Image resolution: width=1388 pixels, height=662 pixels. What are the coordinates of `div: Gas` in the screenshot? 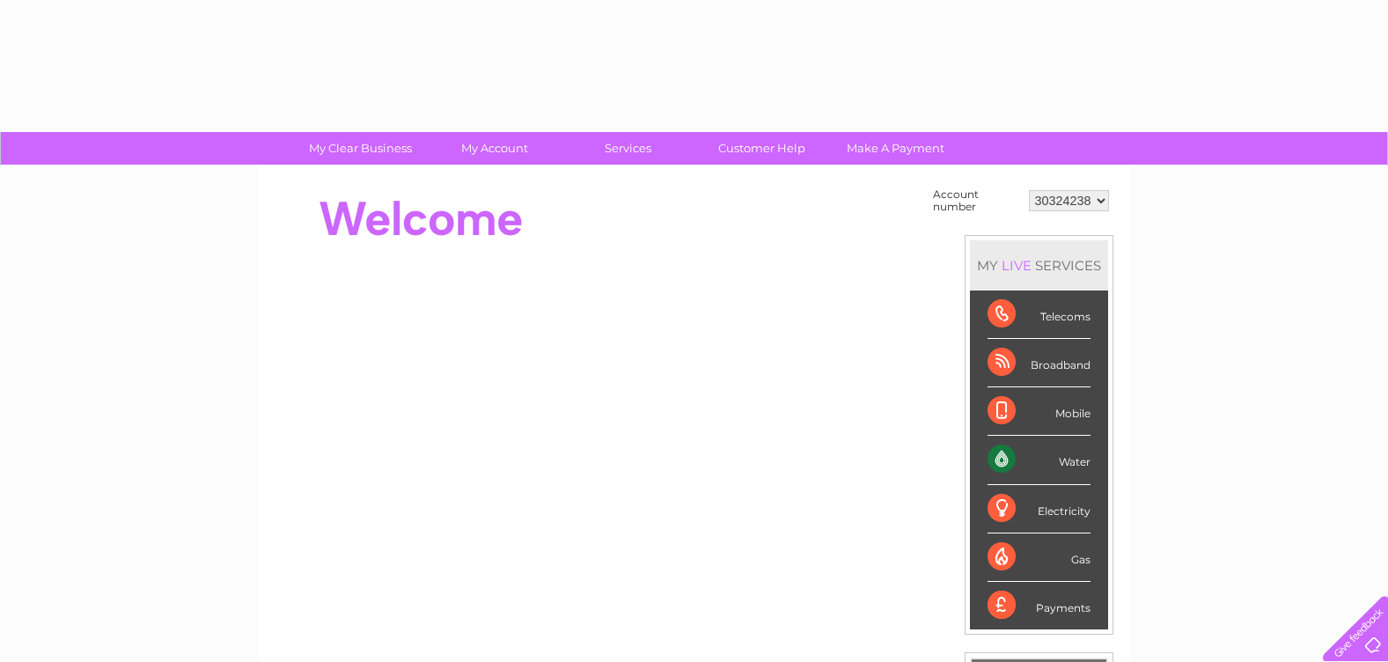 It's located at (1038, 557).